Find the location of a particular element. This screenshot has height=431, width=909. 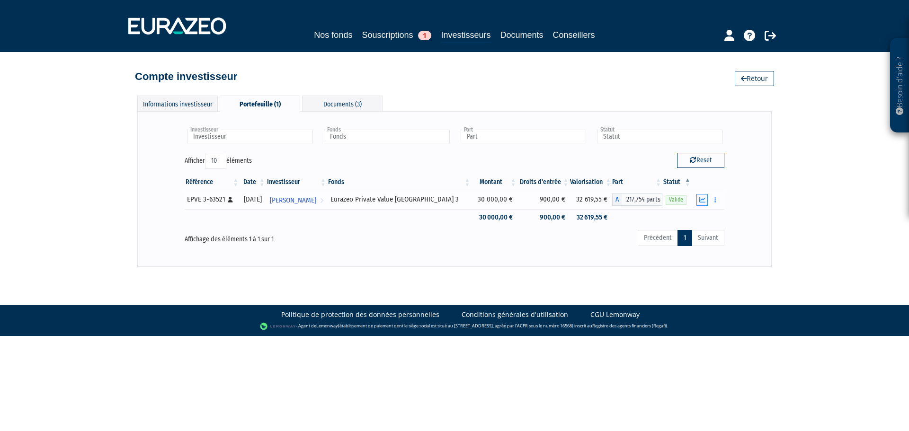

div: Documents (3) is located at coordinates (342, 103).